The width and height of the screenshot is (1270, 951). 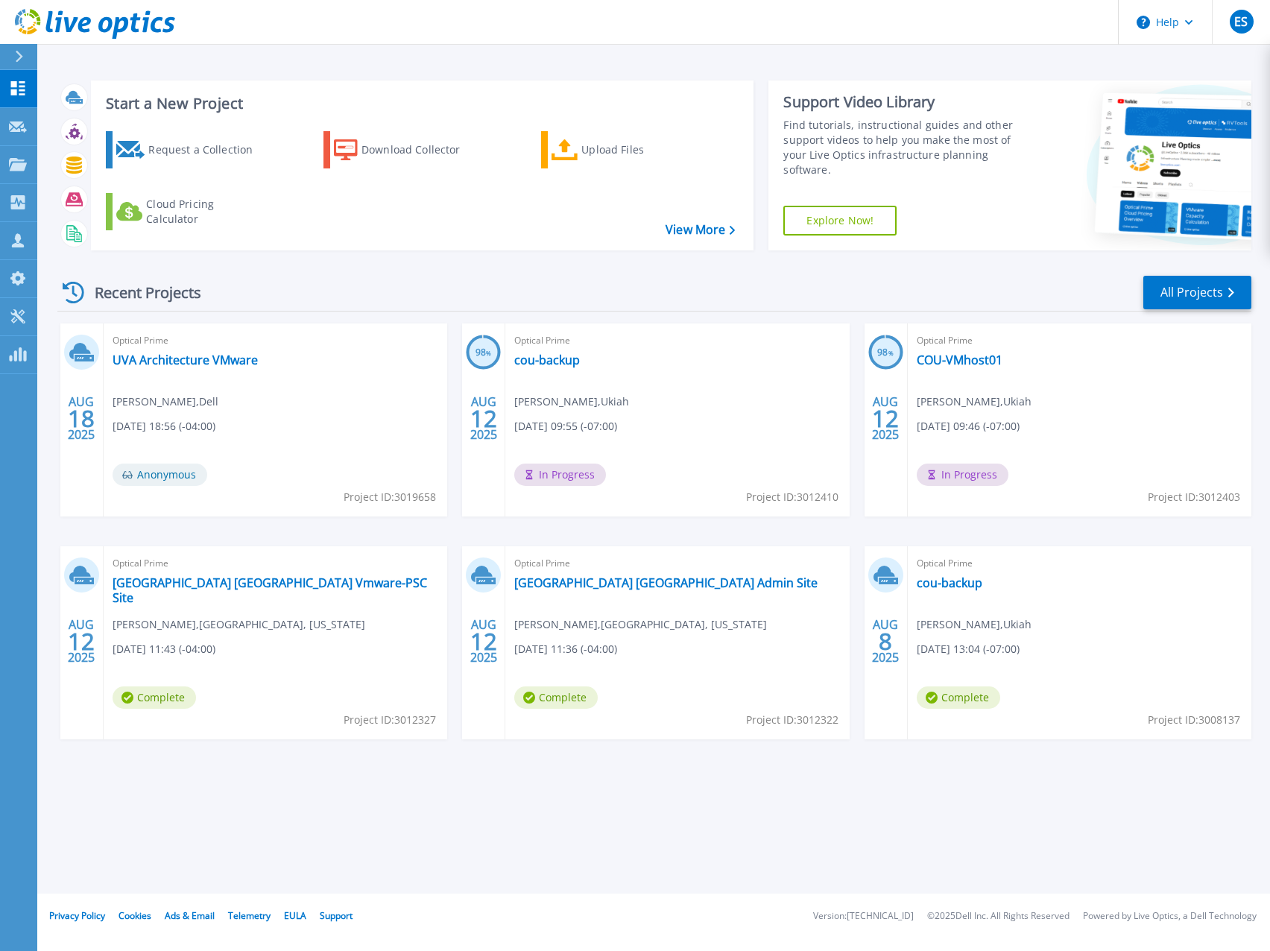 I want to click on a: Privacy Policy, so click(x=77, y=915).